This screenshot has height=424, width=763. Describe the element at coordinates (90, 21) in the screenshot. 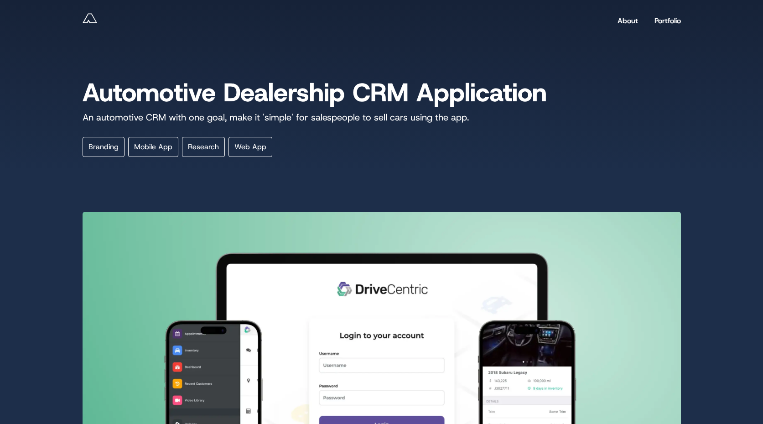

I see `a: Andy Reff - Lead Product Designer` at that location.